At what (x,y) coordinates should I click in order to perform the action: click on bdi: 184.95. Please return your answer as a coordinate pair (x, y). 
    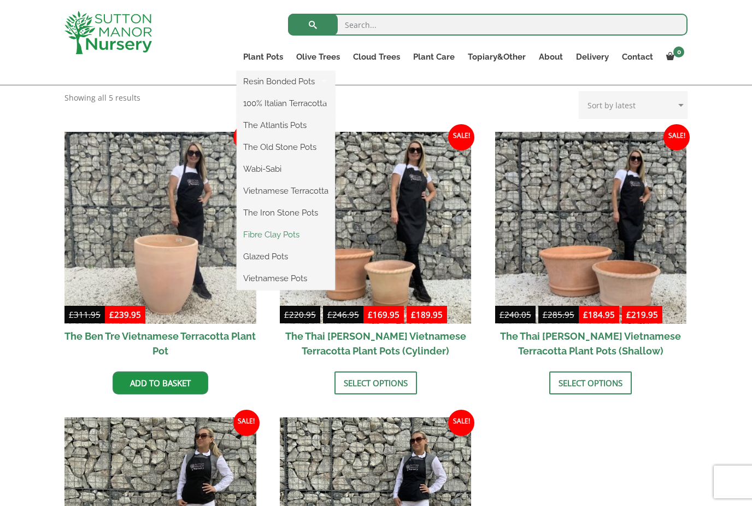
    Looking at the image, I should click on (599, 314).